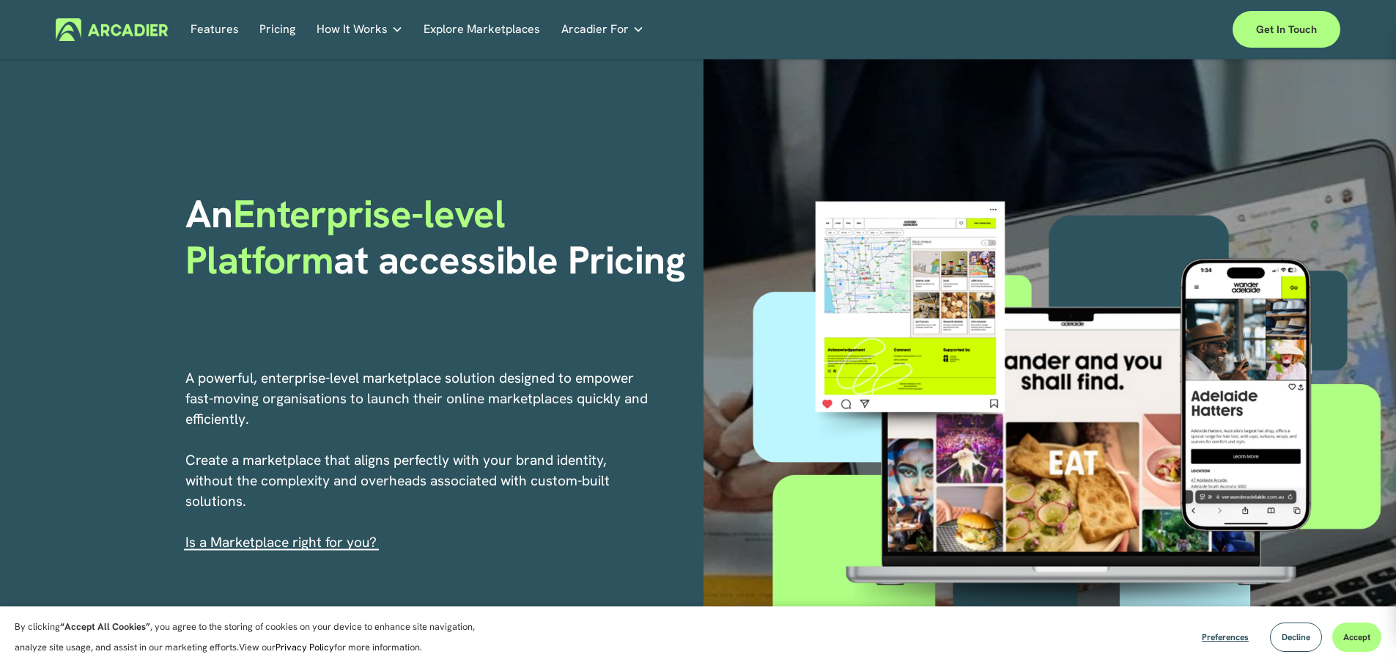  I want to click on span: How It Works, so click(352, 29).